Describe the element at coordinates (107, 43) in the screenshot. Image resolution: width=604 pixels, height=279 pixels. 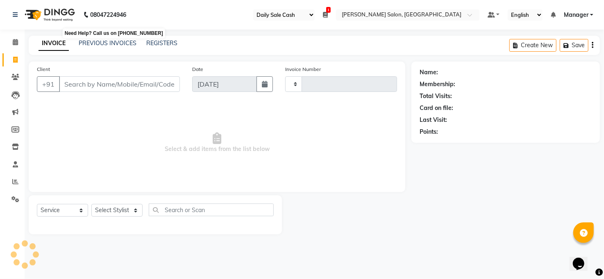
I see `a: PREVIOUS INVOICES` at that location.